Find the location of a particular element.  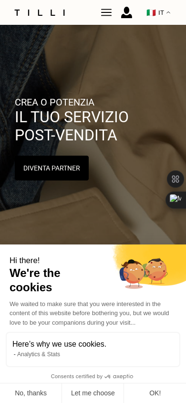

img: menu déroulant is located at coordinates (169, 12).